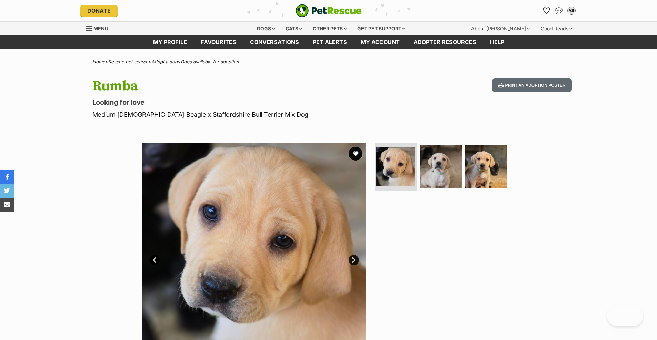 The image size is (657, 340). I want to click on a: My profile, so click(170, 42).